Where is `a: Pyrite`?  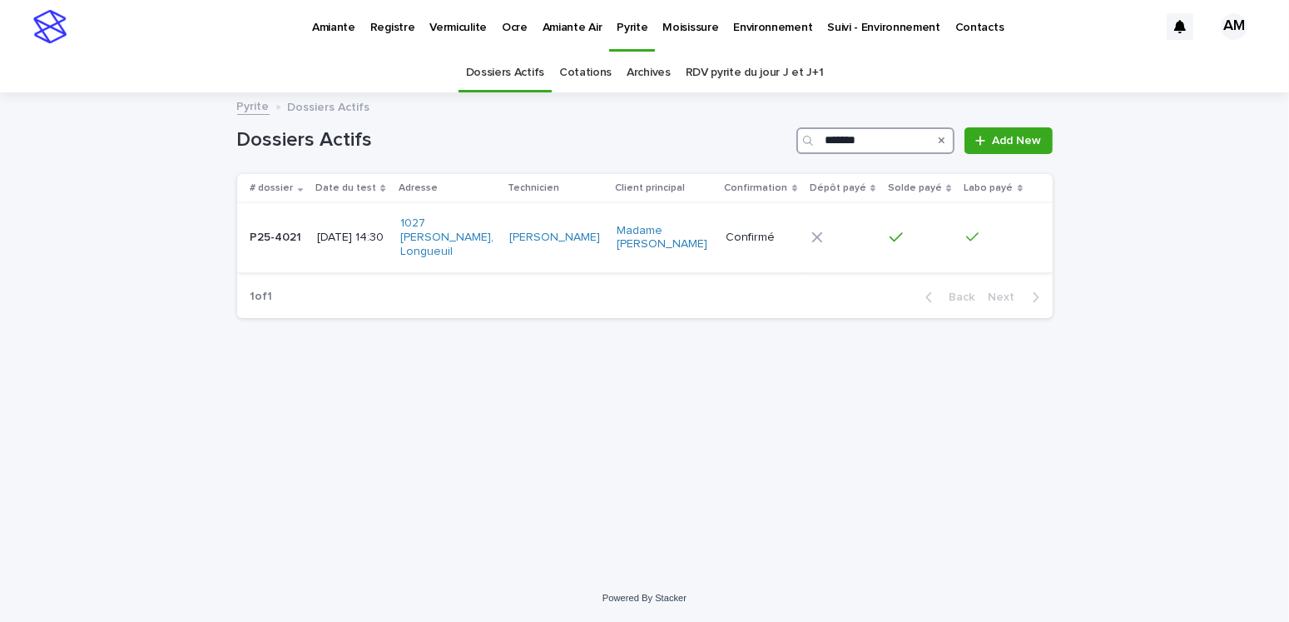
a: Pyrite is located at coordinates (253, 105).